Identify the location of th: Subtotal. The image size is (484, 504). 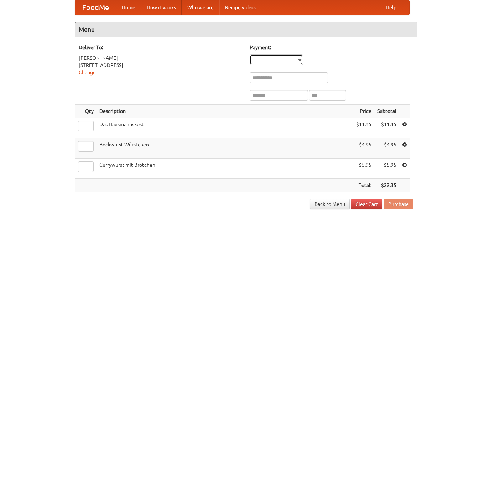
(387, 111).